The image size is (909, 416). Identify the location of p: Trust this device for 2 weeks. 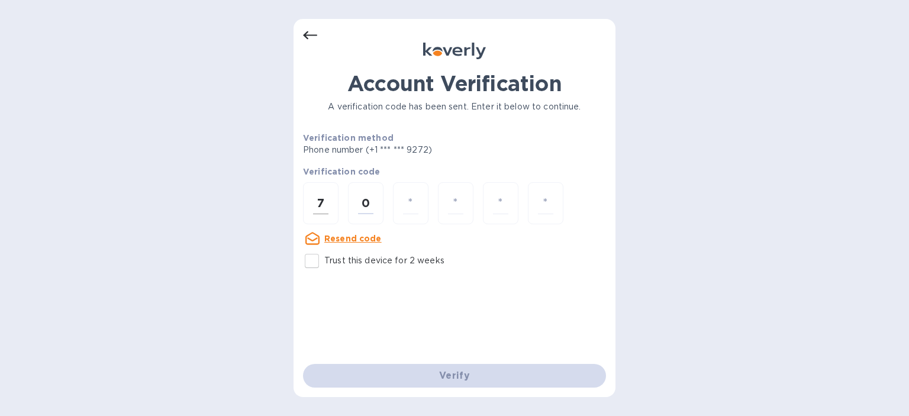
(384, 260).